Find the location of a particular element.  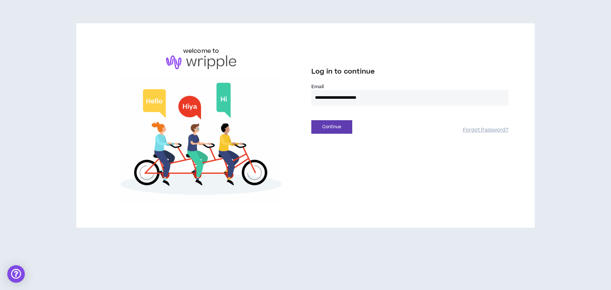

img: logo-brand.png is located at coordinates (201, 62).